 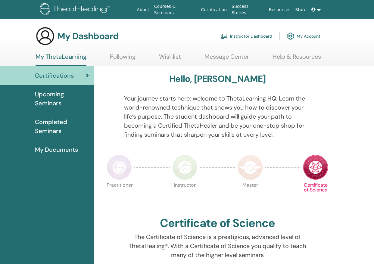 What do you see at coordinates (56, 150) in the screenshot?
I see `span: My Documents` at bounding box center [56, 150].